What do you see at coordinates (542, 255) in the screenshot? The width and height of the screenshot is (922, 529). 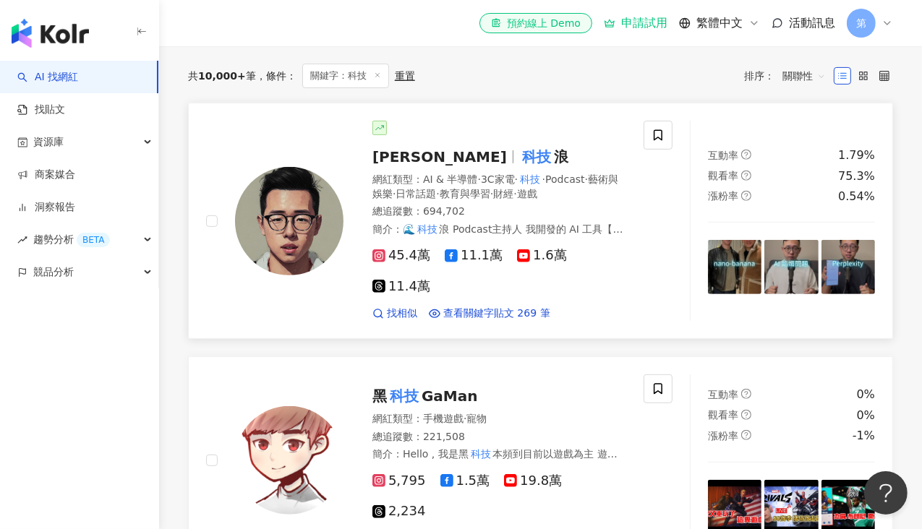 I see `span: 1.6萬` at bounding box center [542, 255].